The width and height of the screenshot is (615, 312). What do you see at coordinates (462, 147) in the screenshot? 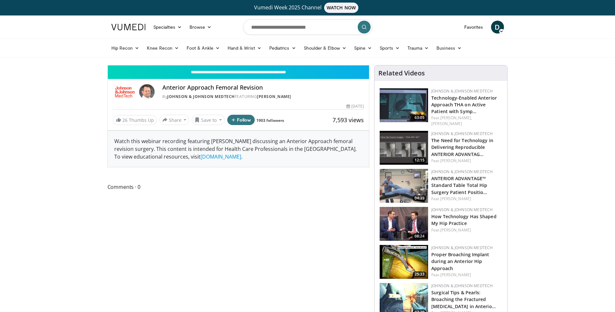
I see `a: The Need for Technology in Delivering Reproducible ANTERIOR ADVANTAG…` at bounding box center [462, 147].